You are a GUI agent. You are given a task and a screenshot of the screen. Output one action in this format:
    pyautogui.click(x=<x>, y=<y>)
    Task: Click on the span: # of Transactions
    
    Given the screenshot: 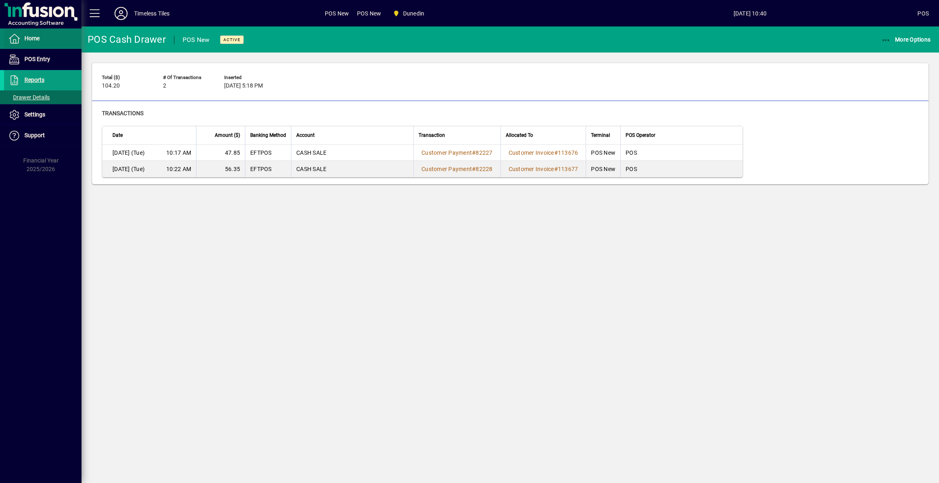 What is the action you would take?
    pyautogui.click(x=187, y=77)
    